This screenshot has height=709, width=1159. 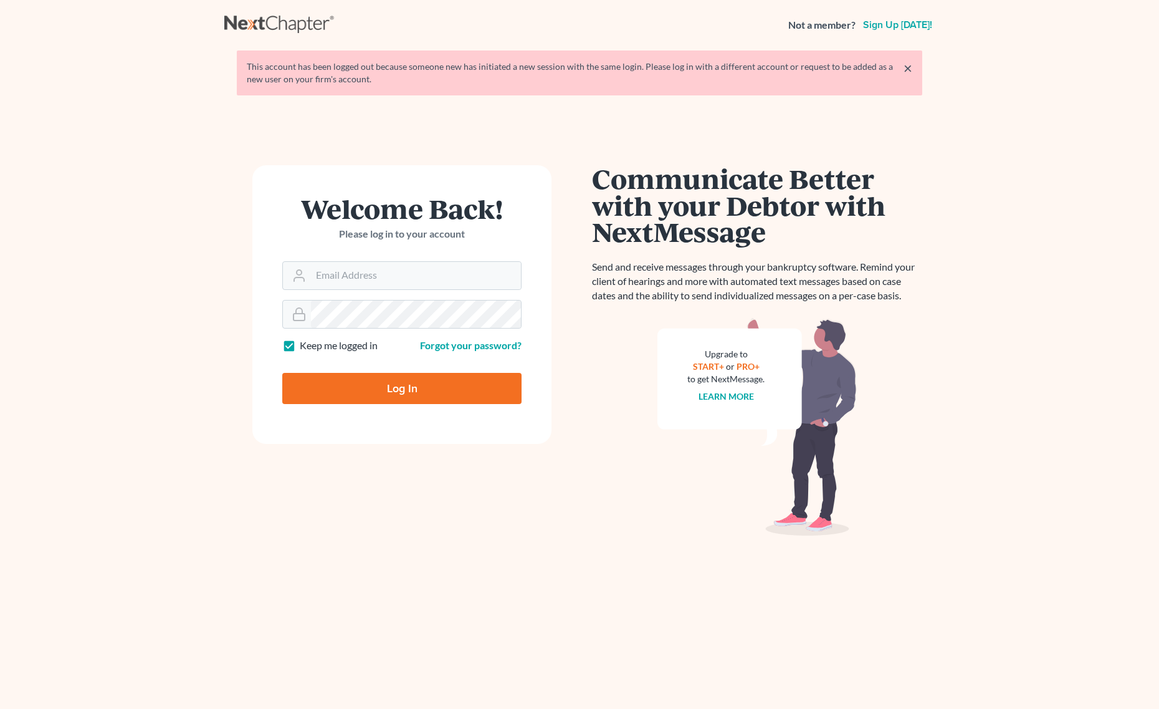 What do you see at coordinates (338, 345) in the screenshot?
I see `label: Keep me logged in` at bounding box center [338, 345].